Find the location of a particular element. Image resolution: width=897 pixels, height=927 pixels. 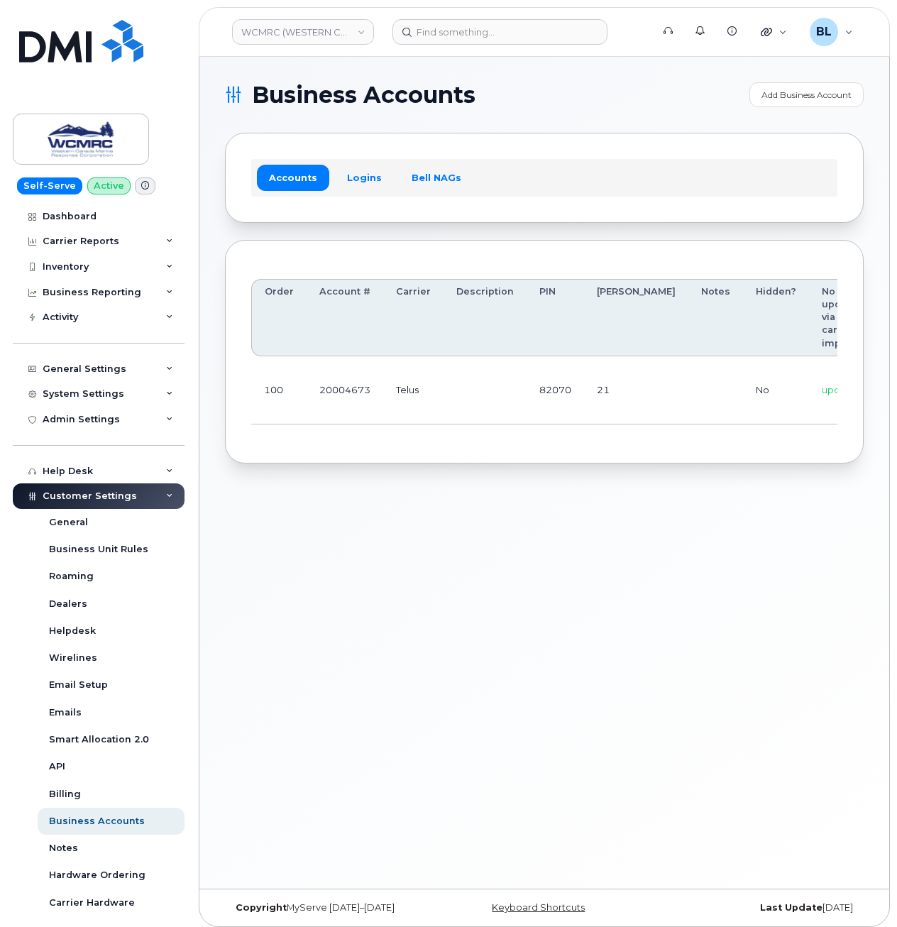

a: Keyboard Shortcuts is located at coordinates (538, 907).